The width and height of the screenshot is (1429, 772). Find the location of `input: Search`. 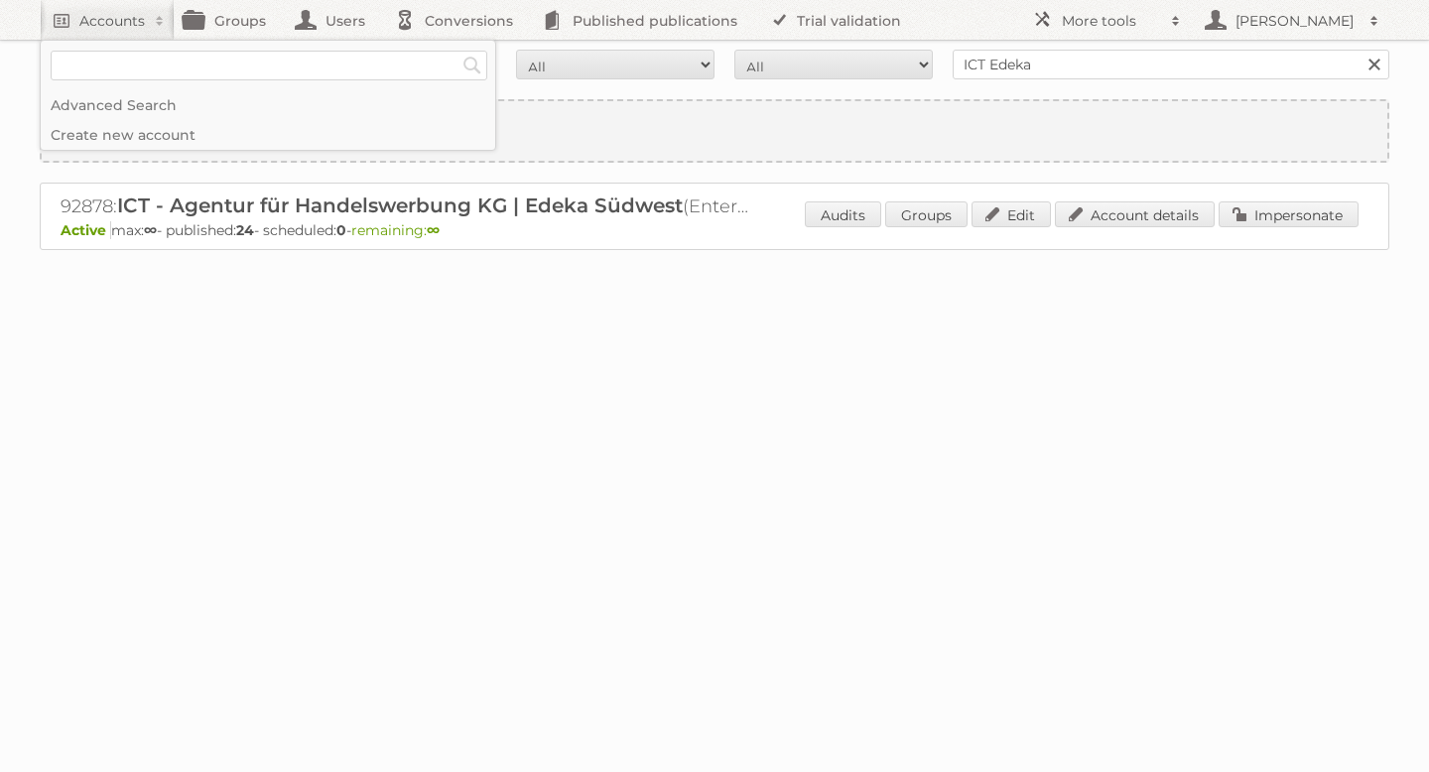

input: Search is located at coordinates (473, 66).